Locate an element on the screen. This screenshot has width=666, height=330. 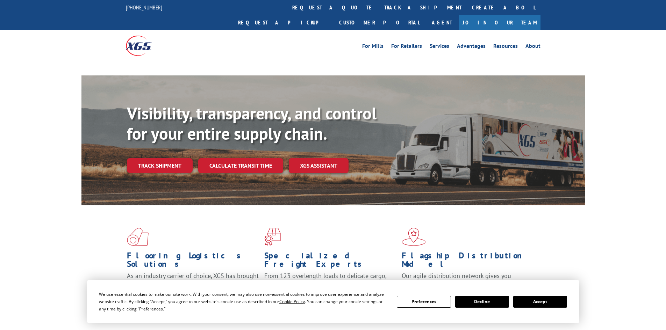
a: Advantages is located at coordinates (471, 47).